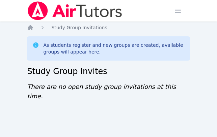 This screenshot has width=217, height=137. I want to click on div: As students register and new groups are created, available groups will appear here., so click(114, 49).